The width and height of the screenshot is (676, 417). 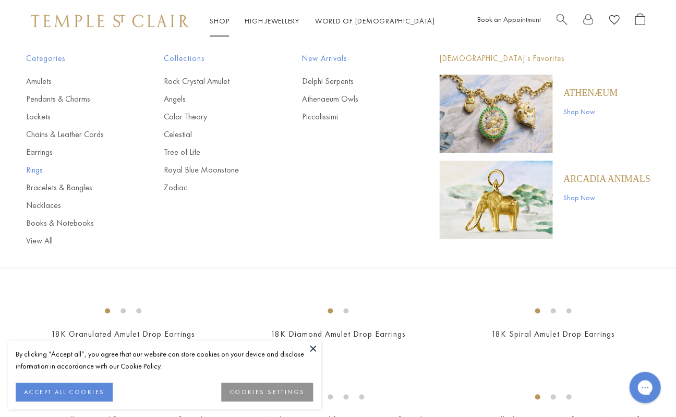 I want to click on button: ACCEPT ALL COOKIES, so click(x=64, y=392).